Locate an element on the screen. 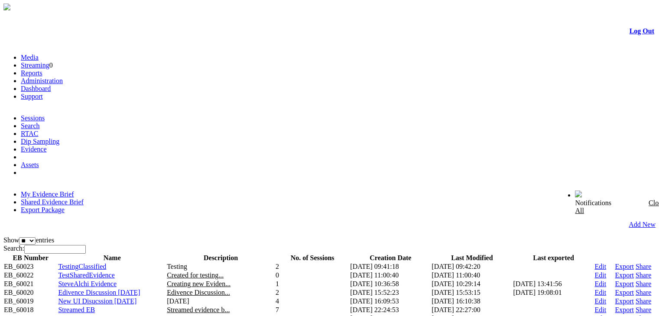  img: bell24.png is located at coordinates (578, 194).